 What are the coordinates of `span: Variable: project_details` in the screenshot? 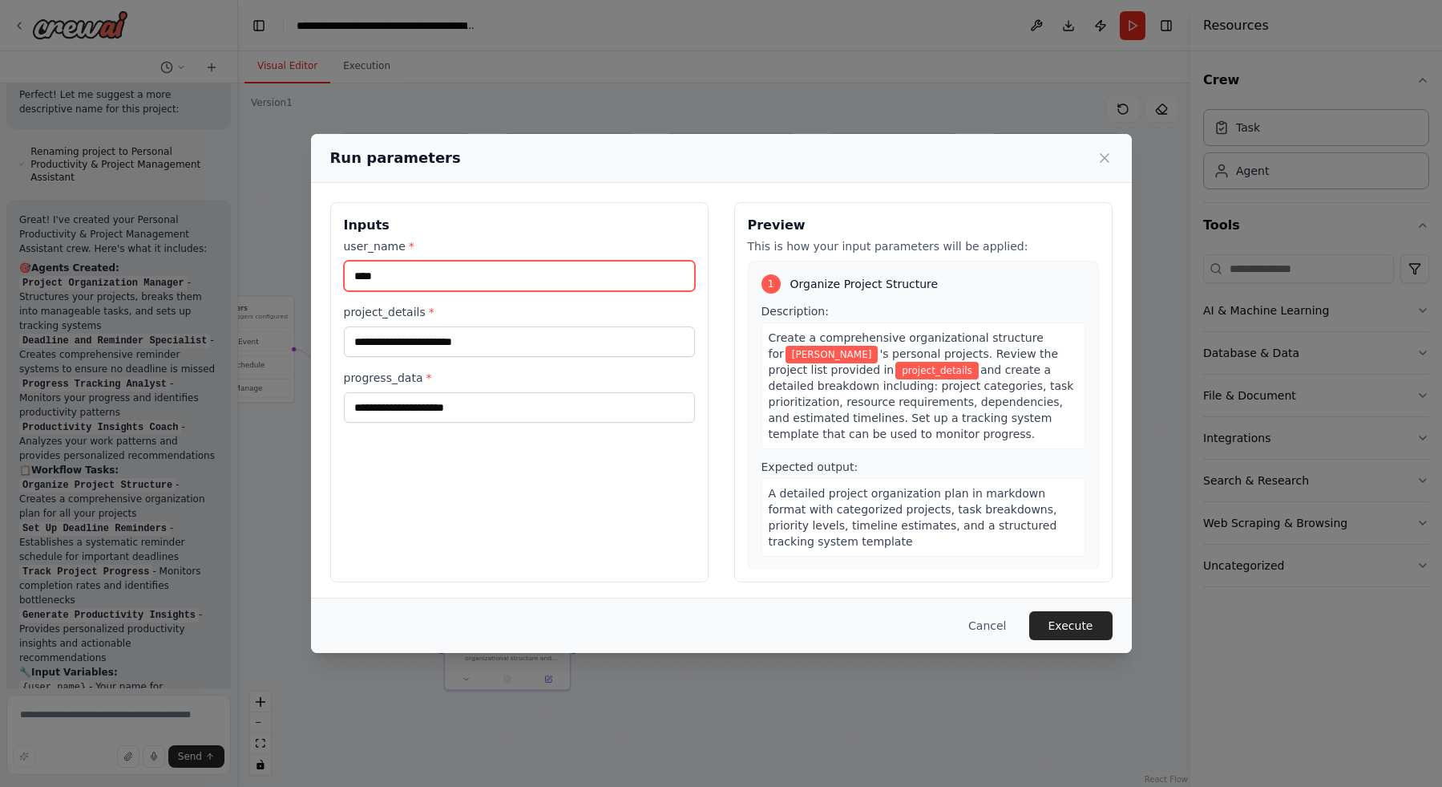 It's located at (937, 370).